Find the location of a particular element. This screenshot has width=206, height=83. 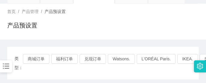

span: 产品预设置 is located at coordinates (55, 11).